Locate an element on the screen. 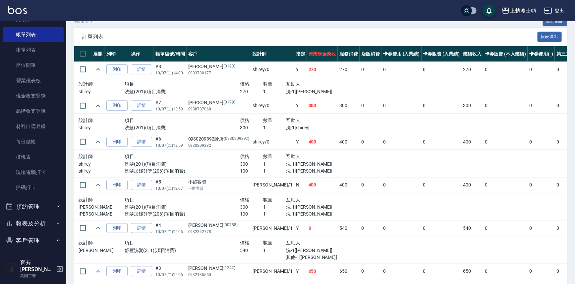  img: Person is located at coordinates (12, 270).